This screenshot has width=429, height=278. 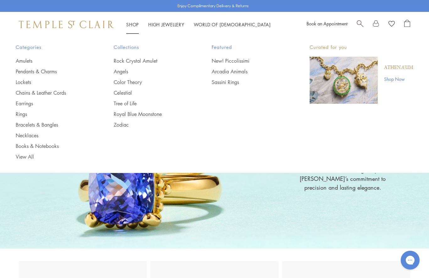 I want to click on p: Enjoy Complimentary Delivery & Returns, so click(x=213, y=6).